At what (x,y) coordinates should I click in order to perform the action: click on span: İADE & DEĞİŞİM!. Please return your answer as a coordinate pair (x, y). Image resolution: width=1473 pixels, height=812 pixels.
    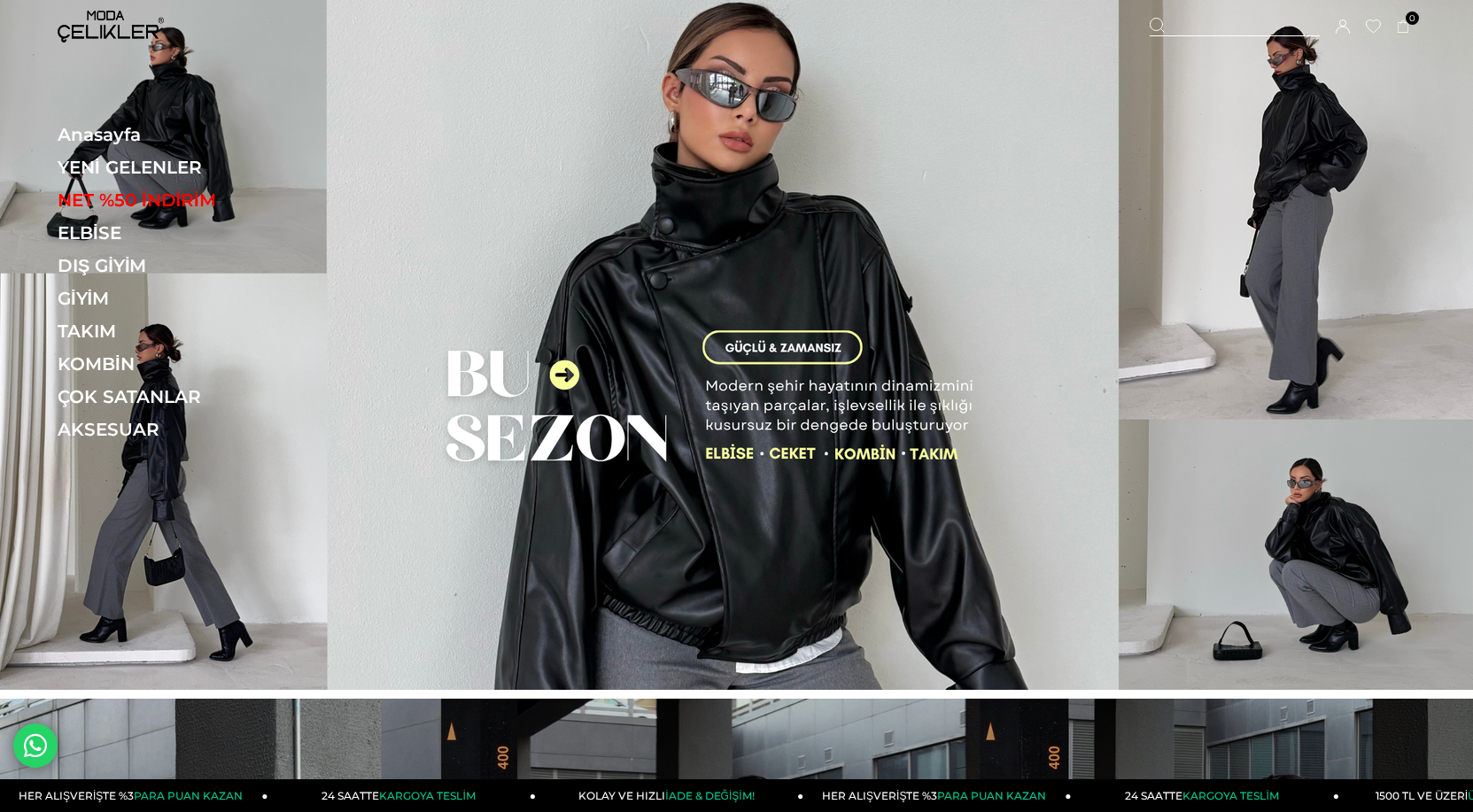
    Looking at the image, I should click on (710, 795).